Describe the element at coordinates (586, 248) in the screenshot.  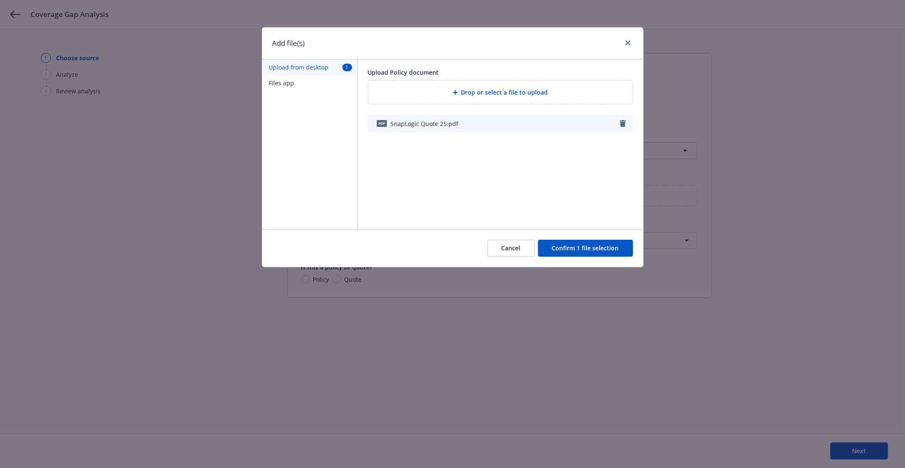
I see `button: Confirm 1 file selection` at that location.